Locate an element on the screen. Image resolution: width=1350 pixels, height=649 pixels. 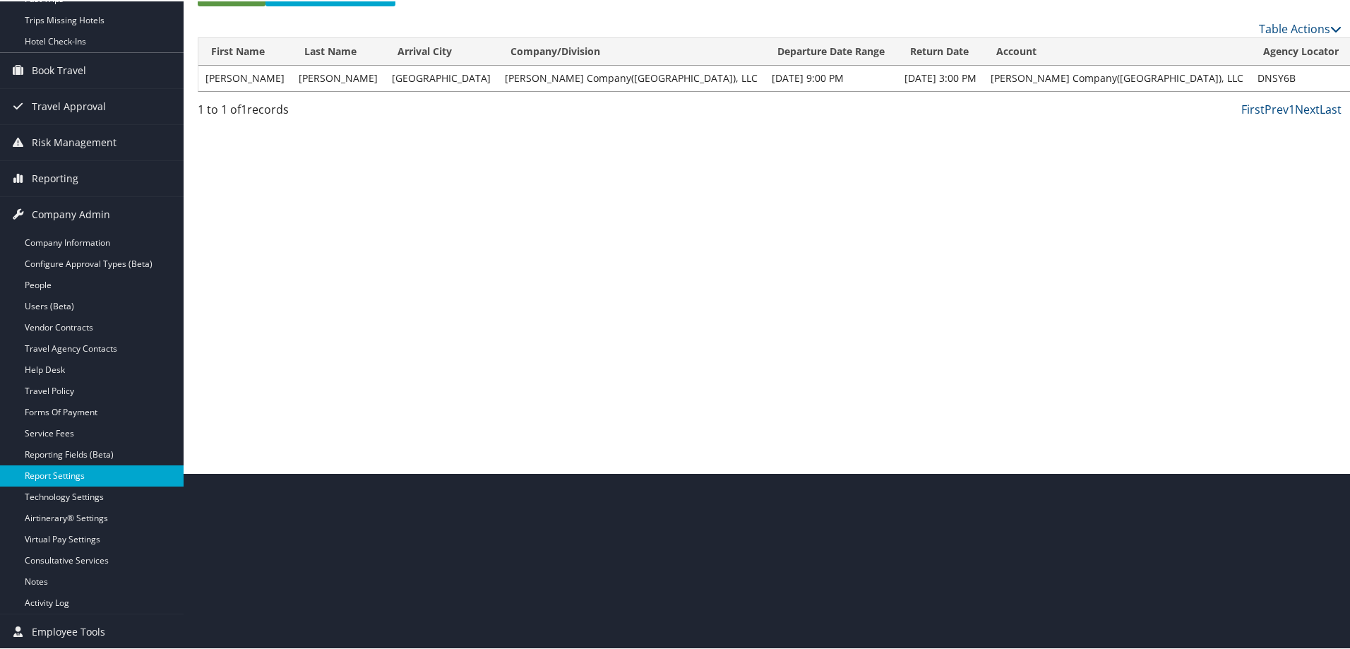
span: Employee Tools is located at coordinates (68, 631).